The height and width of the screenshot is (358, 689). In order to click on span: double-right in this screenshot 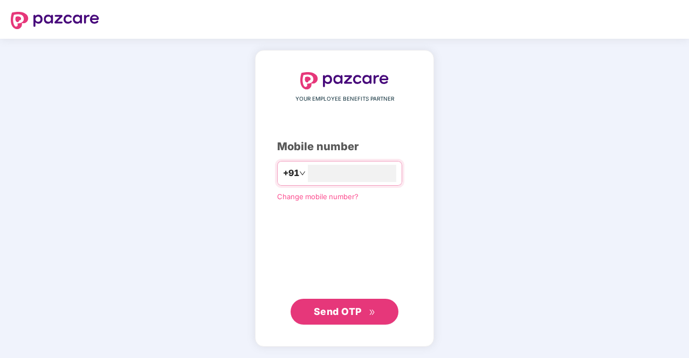, I will do `click(372, 313)`.